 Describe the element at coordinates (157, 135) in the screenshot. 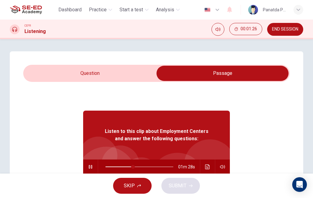

I see `span: Listen to this clip about Employment Centers and answer the following questions:` at that location.